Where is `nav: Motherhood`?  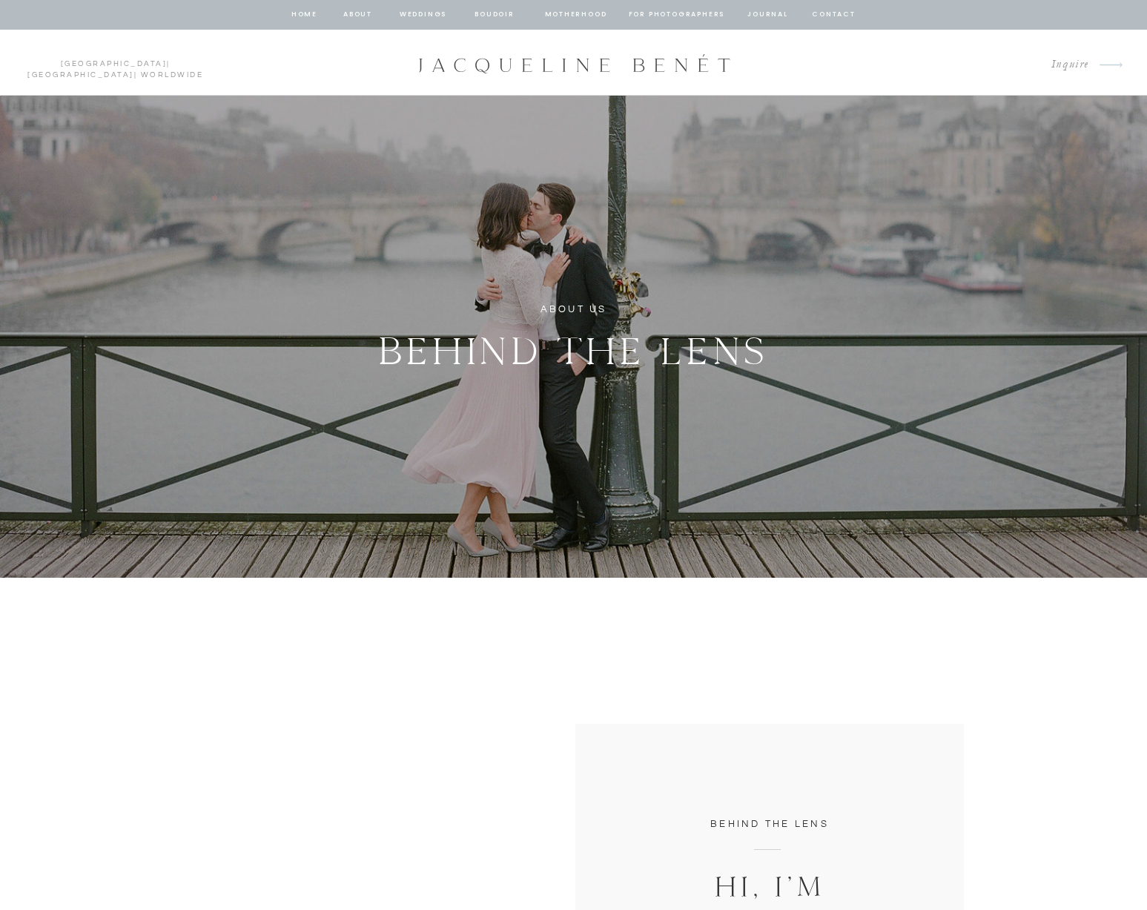
nav: Motherhood is located at coordinates (575, 15).